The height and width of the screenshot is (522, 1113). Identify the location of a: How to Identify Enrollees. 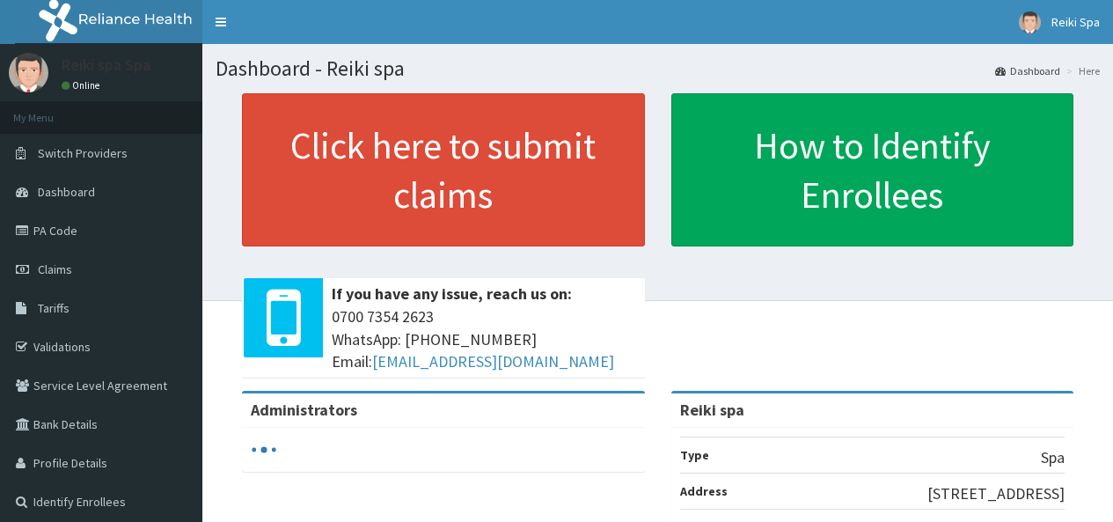
(873, 170).